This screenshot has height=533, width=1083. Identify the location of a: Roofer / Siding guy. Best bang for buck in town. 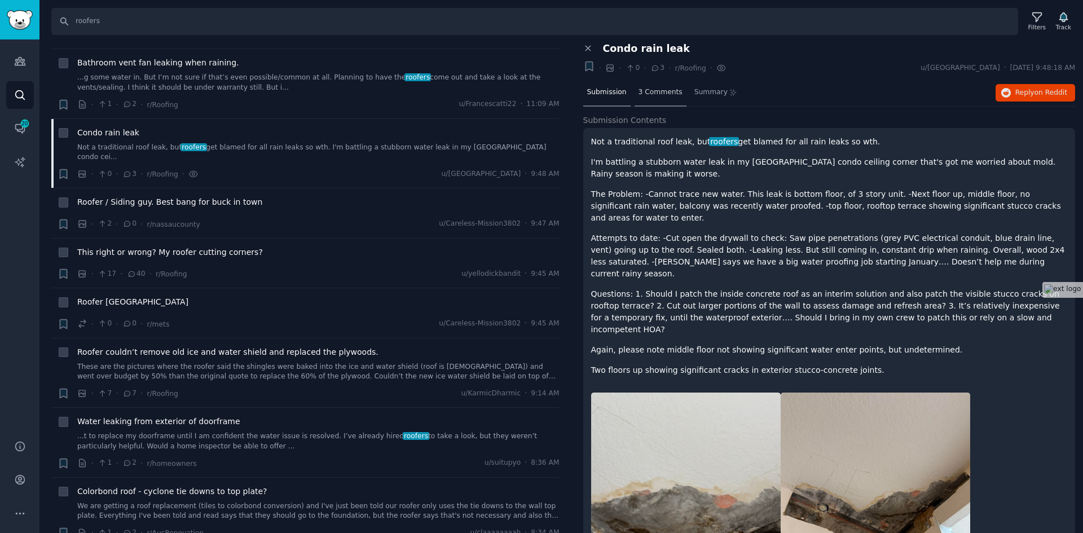
(170, 202).